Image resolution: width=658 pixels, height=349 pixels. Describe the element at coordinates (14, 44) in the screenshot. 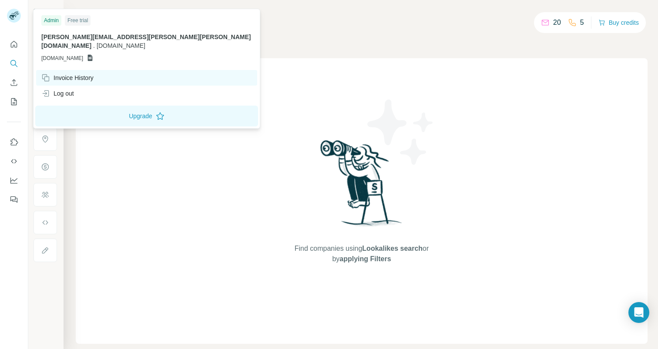

I see `button: Quick start` at that location.